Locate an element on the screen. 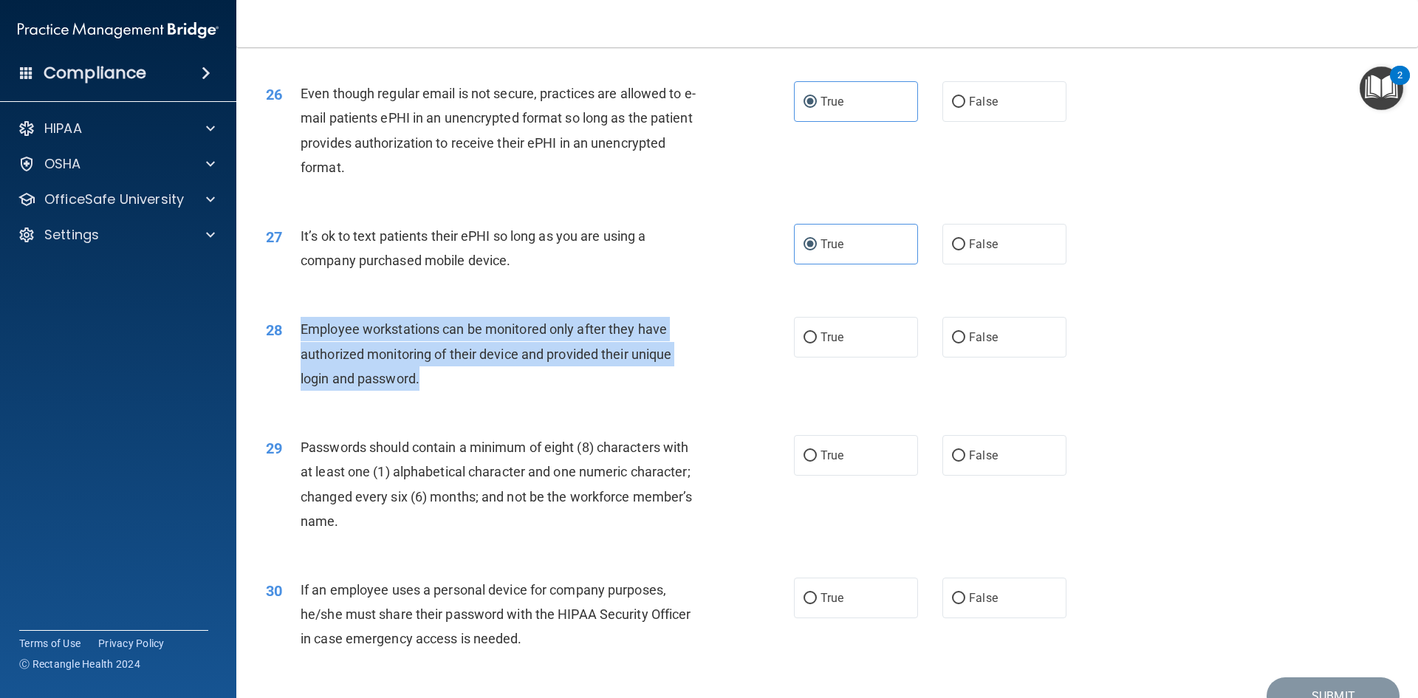 This screenshot has height=698, width=1418. img: PMB logo is located at coordinates (118, 30).